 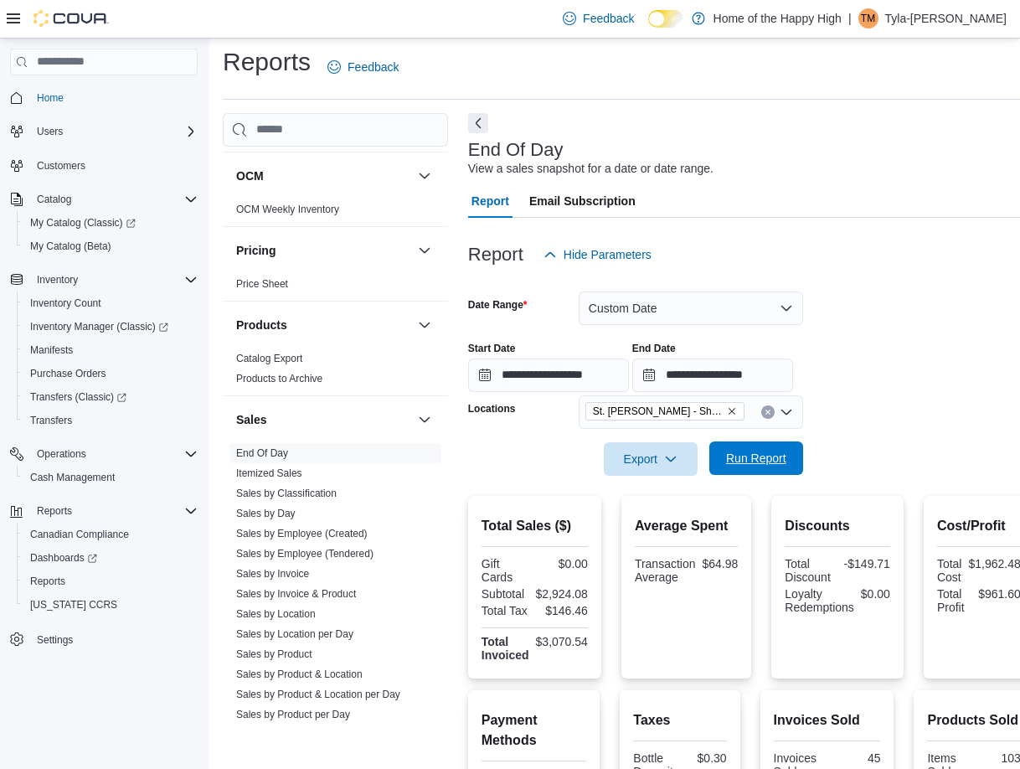 I want to click on span: End Of Day, so click(x=262, y=453).